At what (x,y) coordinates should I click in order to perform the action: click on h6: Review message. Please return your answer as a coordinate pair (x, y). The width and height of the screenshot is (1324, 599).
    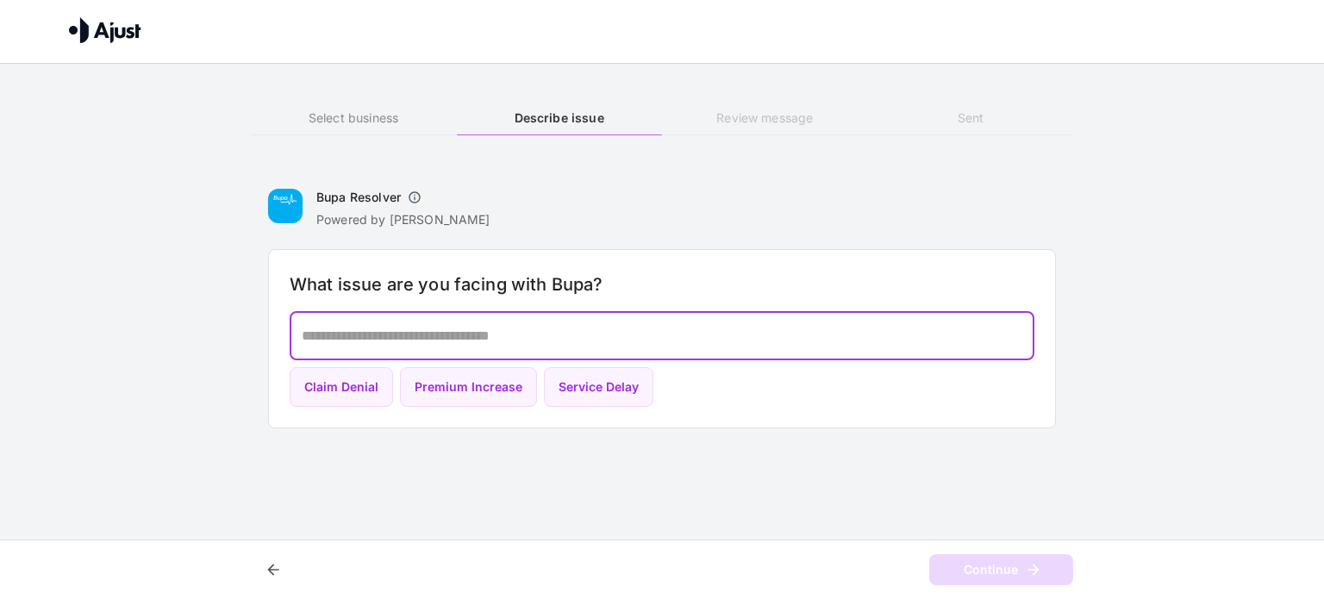
    Looking at the image, I should click on (765, 118).